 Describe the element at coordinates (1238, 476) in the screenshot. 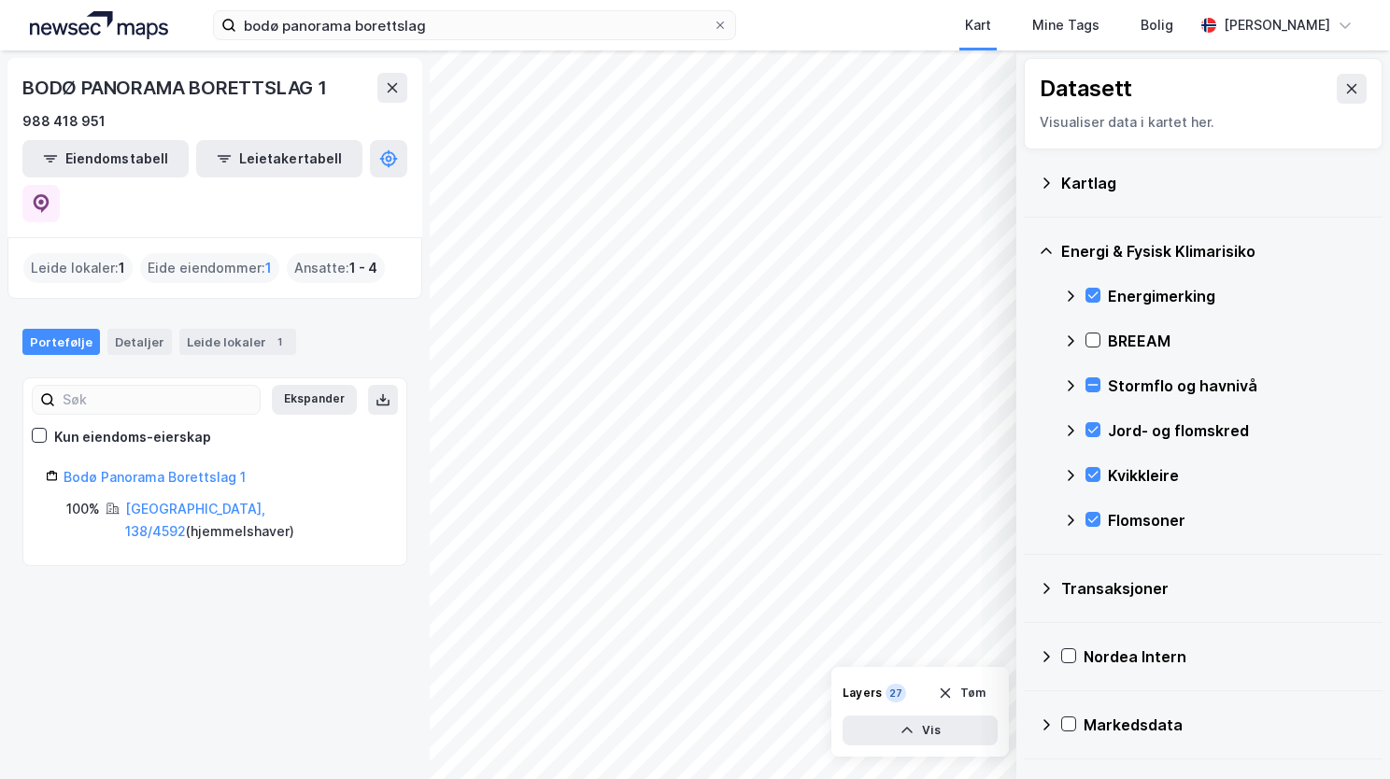

I see `div: Kvikkleire` at that location.